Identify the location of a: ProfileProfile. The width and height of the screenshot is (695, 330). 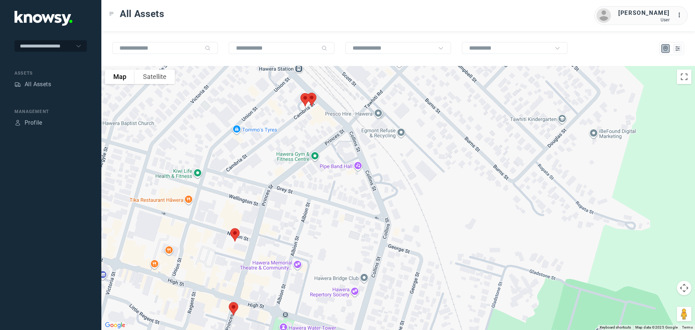
(28, 123).